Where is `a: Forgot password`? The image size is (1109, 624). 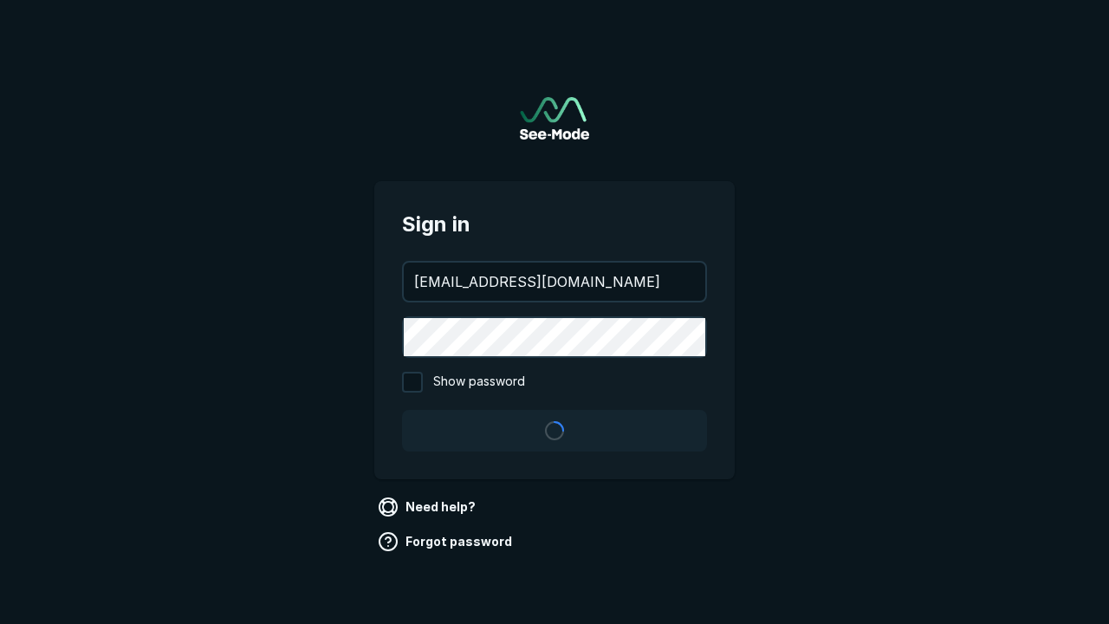 a: Forgot password is located at coordinates (446, 541).